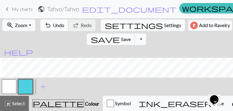  I want to click on button: Save, so click(111, 39).